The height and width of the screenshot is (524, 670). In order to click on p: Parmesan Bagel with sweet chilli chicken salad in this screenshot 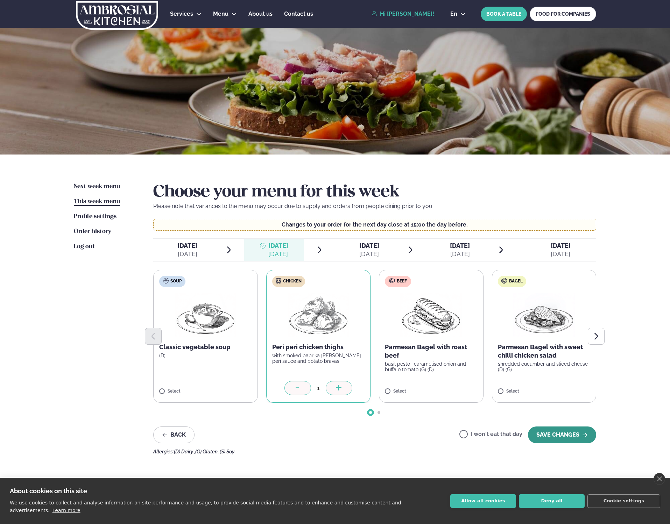, I will do `click(544, 352)`.